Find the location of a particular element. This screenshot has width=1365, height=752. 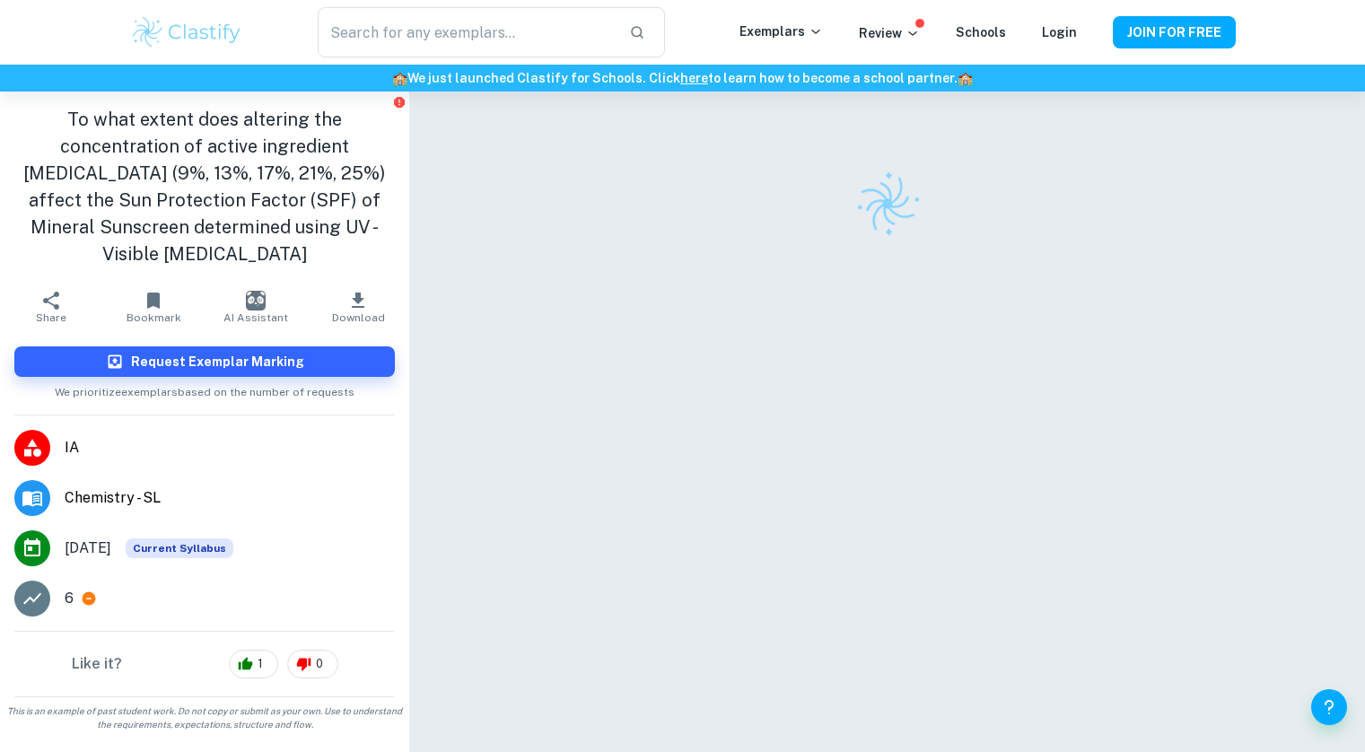

button: Report issue is located at coordinates (398, 101).